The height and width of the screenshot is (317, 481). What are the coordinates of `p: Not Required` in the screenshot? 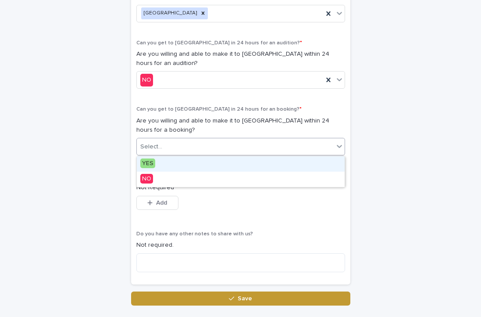 It's located at (241, 187).